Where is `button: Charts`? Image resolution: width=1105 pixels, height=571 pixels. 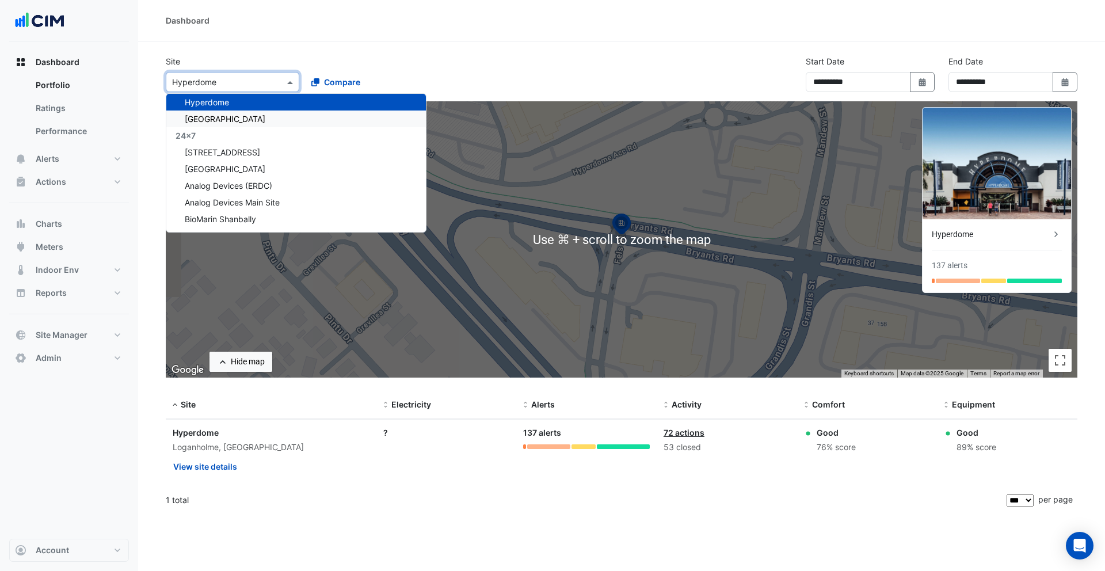
button: Charts is located at coordinates (69, 224).